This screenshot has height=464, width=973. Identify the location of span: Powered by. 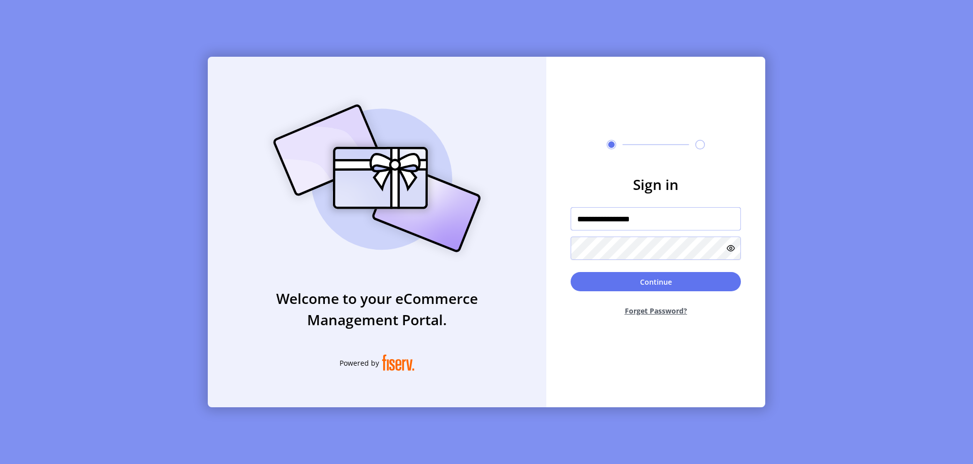
(359, 363).